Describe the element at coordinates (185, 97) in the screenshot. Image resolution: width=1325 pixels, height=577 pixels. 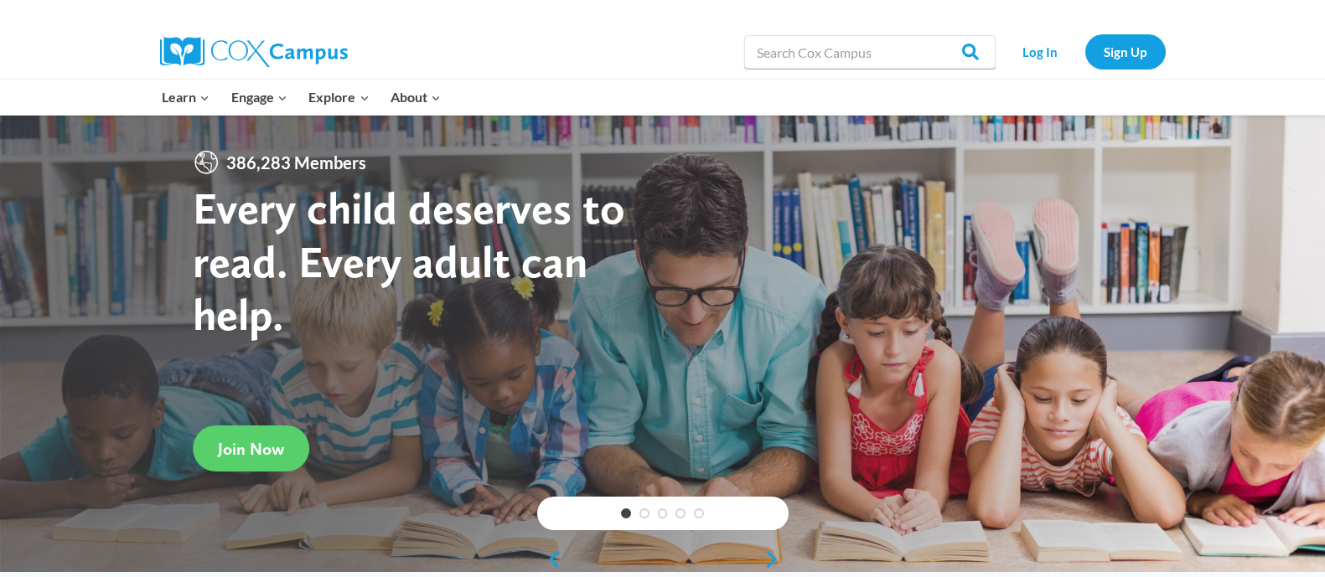
I see `span: Learn` at that location.